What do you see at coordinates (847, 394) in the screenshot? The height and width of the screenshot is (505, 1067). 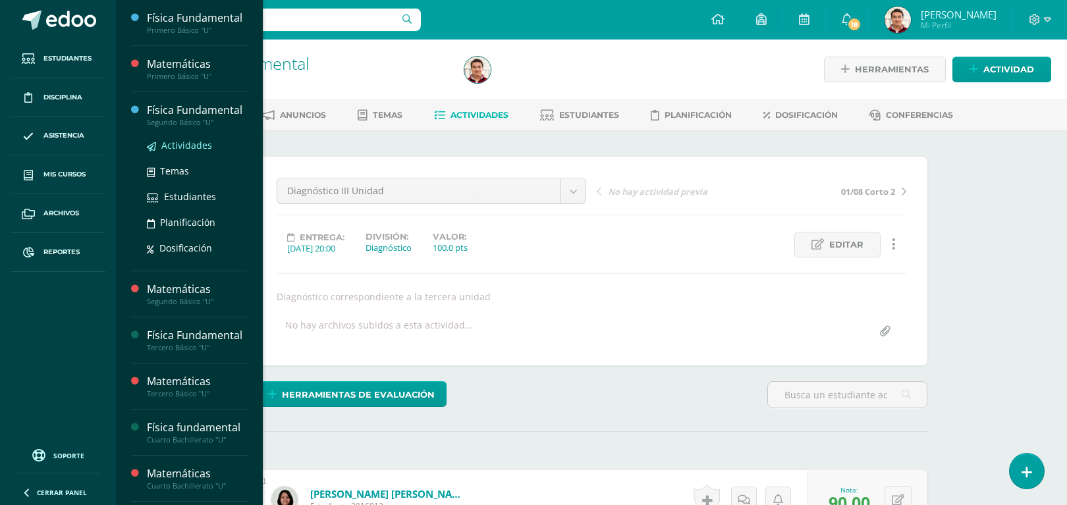 I see `input: Busca un estudiante aquí...` at bounding box center [847, 394].